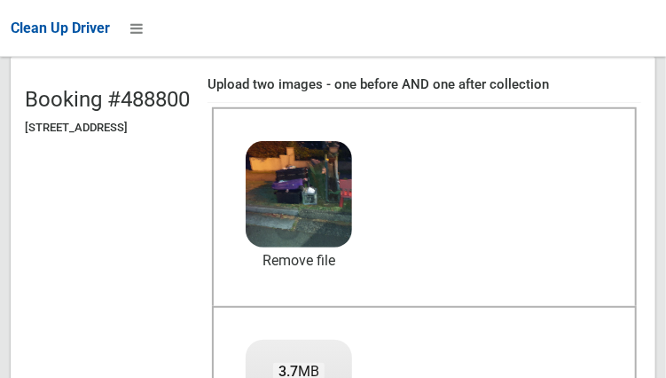 The image size is (666, 378). What do you see at coordinates (424, 84) in the screenshot?
I see `h4: Upload two images - one before AND one after collection` at bounding box center [424, 84].